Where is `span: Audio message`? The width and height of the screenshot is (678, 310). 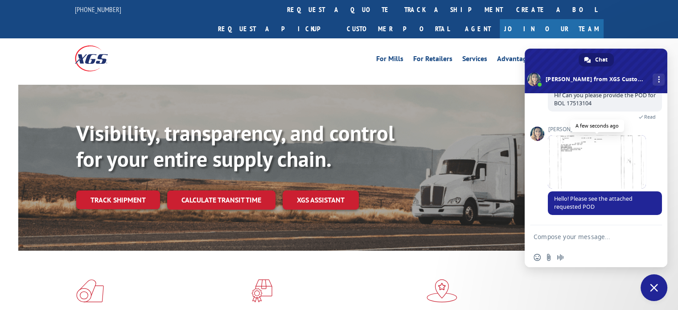
span: Audio message is located at coordinates (560, 257).